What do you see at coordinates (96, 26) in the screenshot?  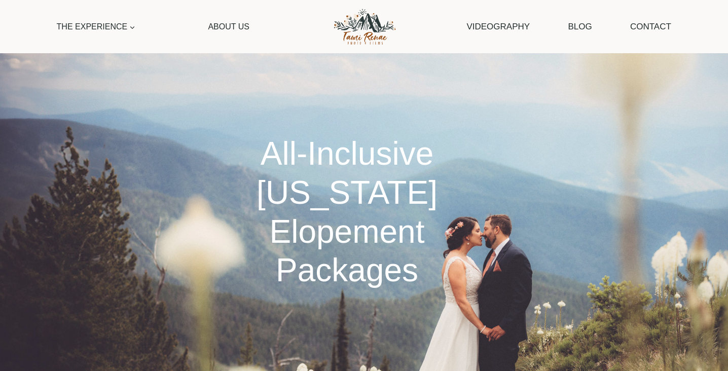 I see `a: The Experience` at bounding box center [96, 26].